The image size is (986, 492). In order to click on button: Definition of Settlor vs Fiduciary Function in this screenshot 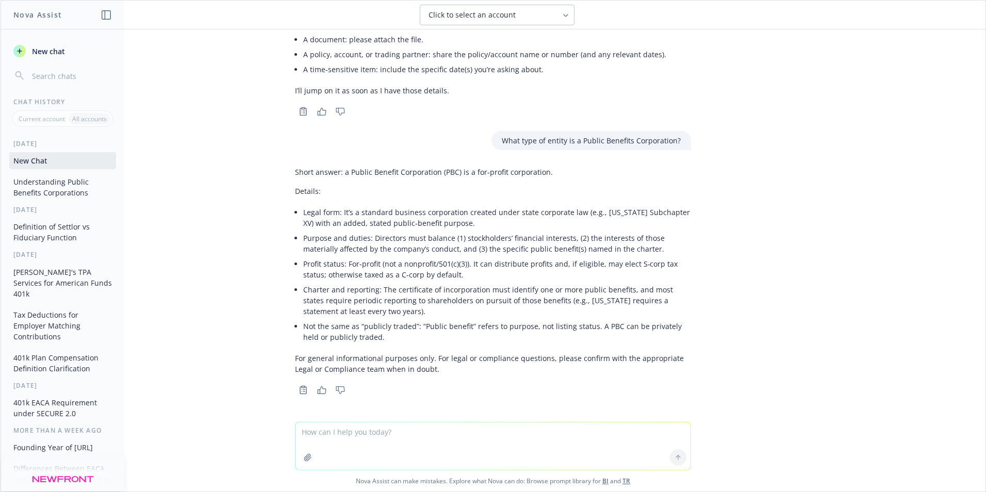, I will do `click(62, 232)`.